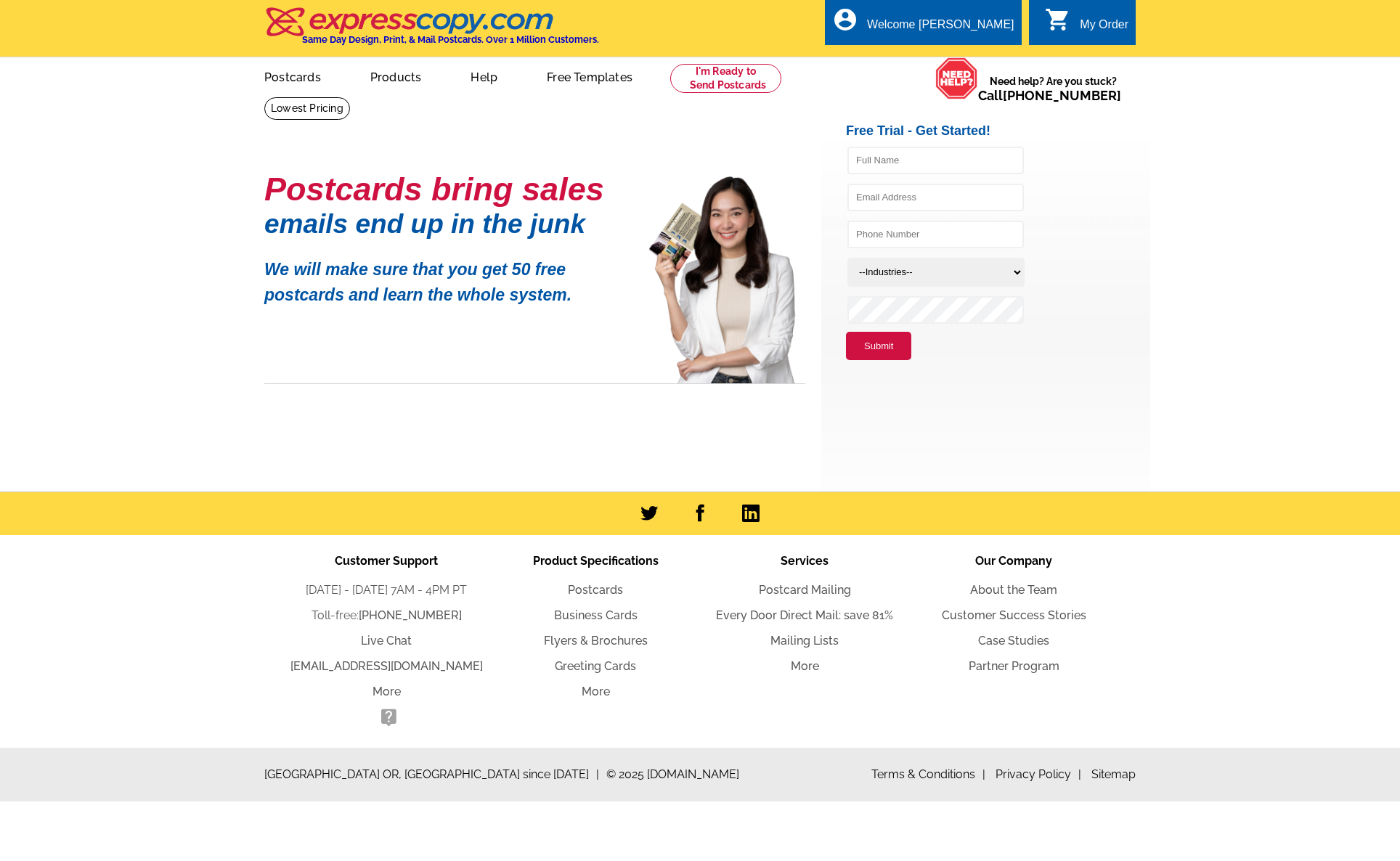 Image resolution: width=1400 pixels, height=861 pixels. What do you see at coordinates (1013, 615) in the screenshot?
I see `a: Customer Success Stories` at bounding box center [1013, 615].